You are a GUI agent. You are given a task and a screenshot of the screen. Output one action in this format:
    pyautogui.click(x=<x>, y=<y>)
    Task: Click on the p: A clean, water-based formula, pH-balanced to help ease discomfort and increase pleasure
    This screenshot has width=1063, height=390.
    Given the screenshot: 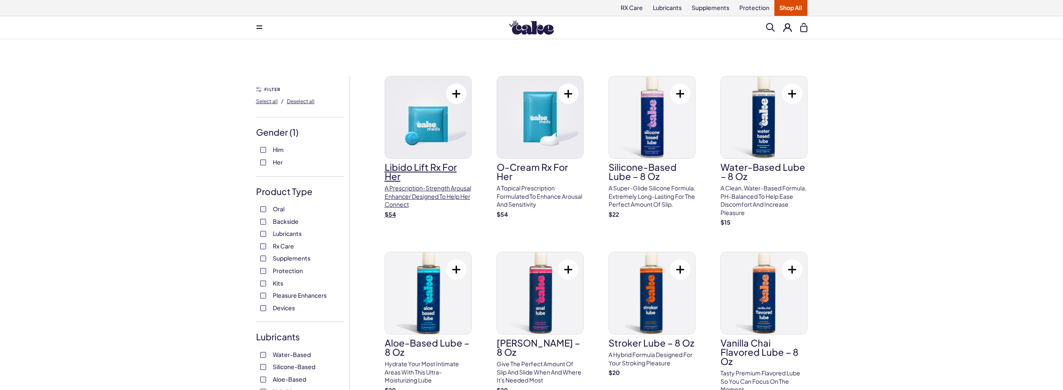 What is the action you would take?
    pyautogui.click(x=764, y=200)
    